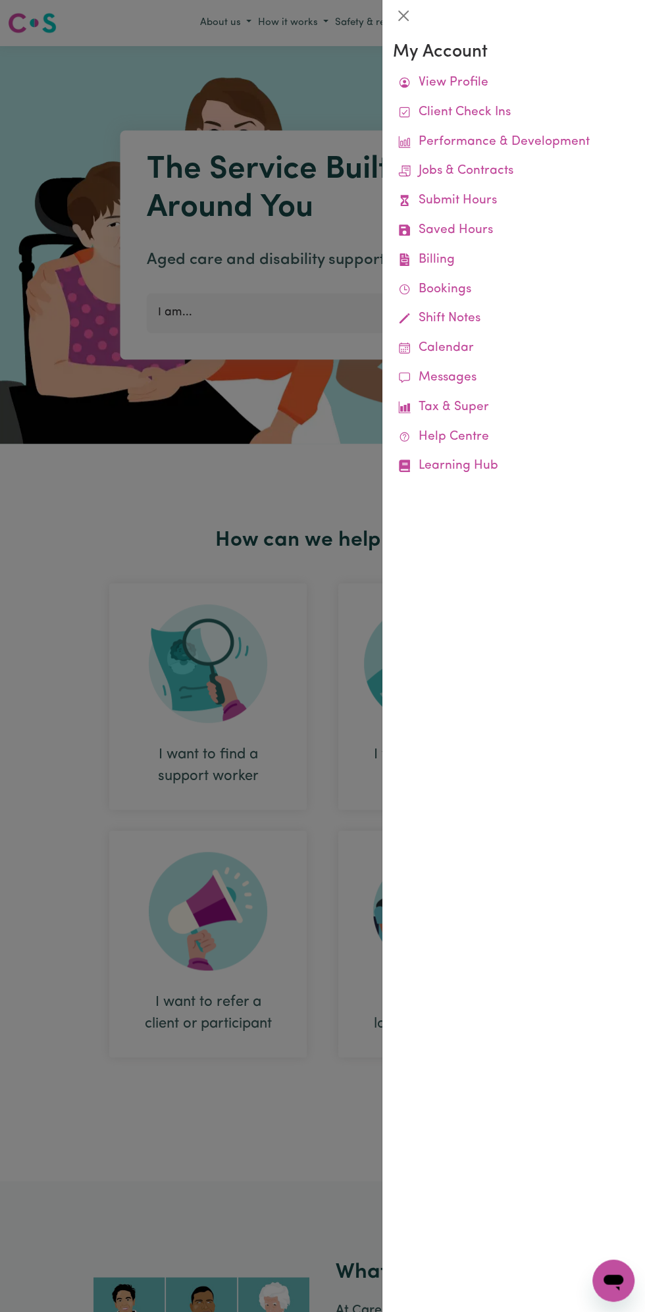 The width and height of the screenshot is (645, 1312). What do you see at coordinates (513, 230) in the screenshot?
I see `a: Saved Hours` at bounding box center [513, 230].